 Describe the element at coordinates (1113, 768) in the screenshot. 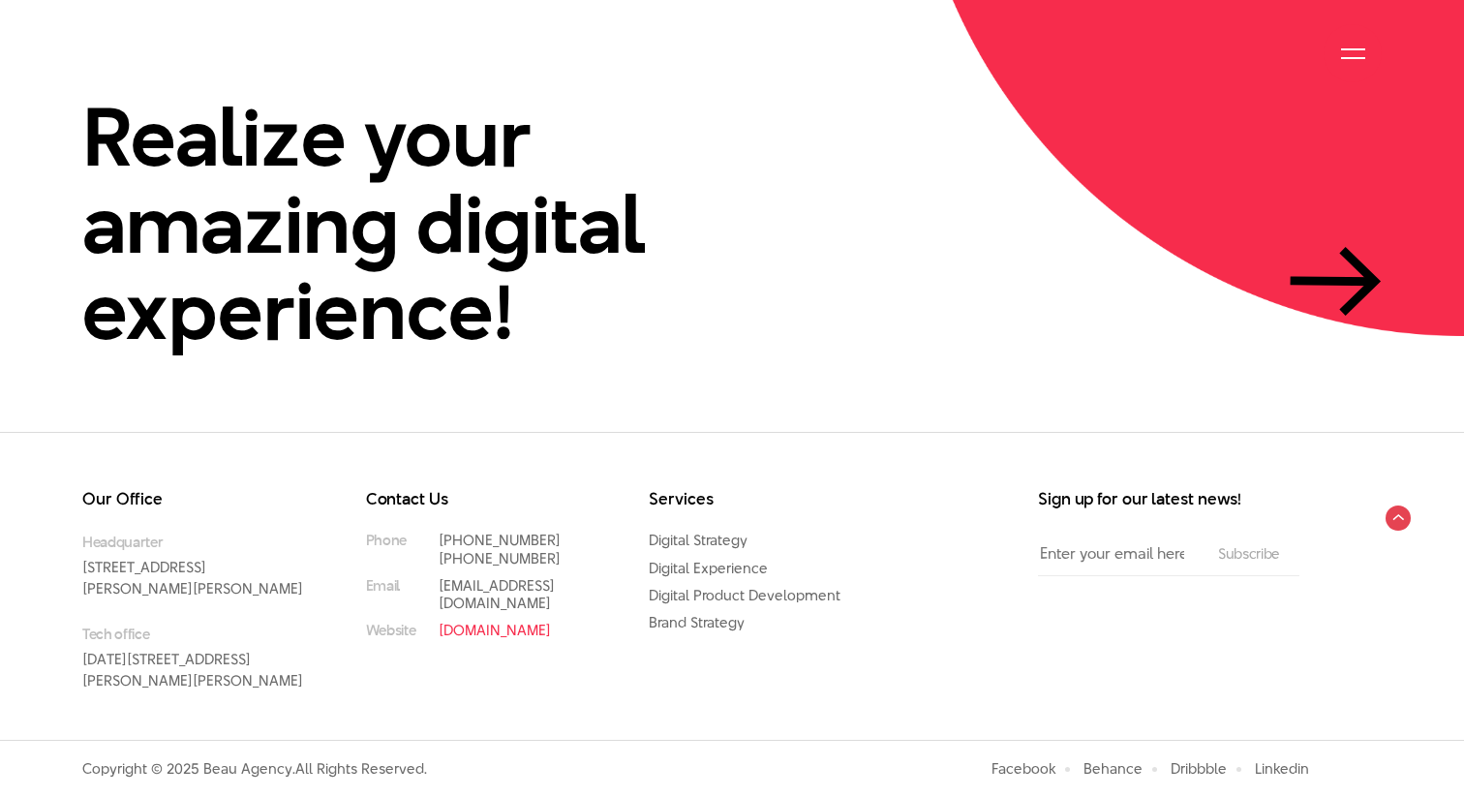

I see `a: Behance` at that location.